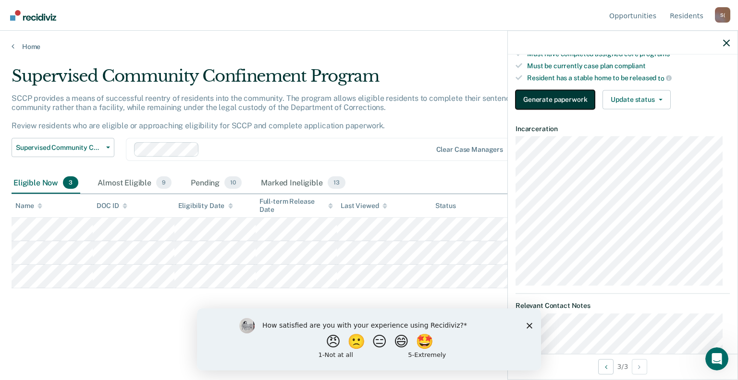 The width and height of the screenshot is (738, 380). Describe the element at coordinates (722, 15) in the screenshot. I see `button: Profile dropdown button` at that location.